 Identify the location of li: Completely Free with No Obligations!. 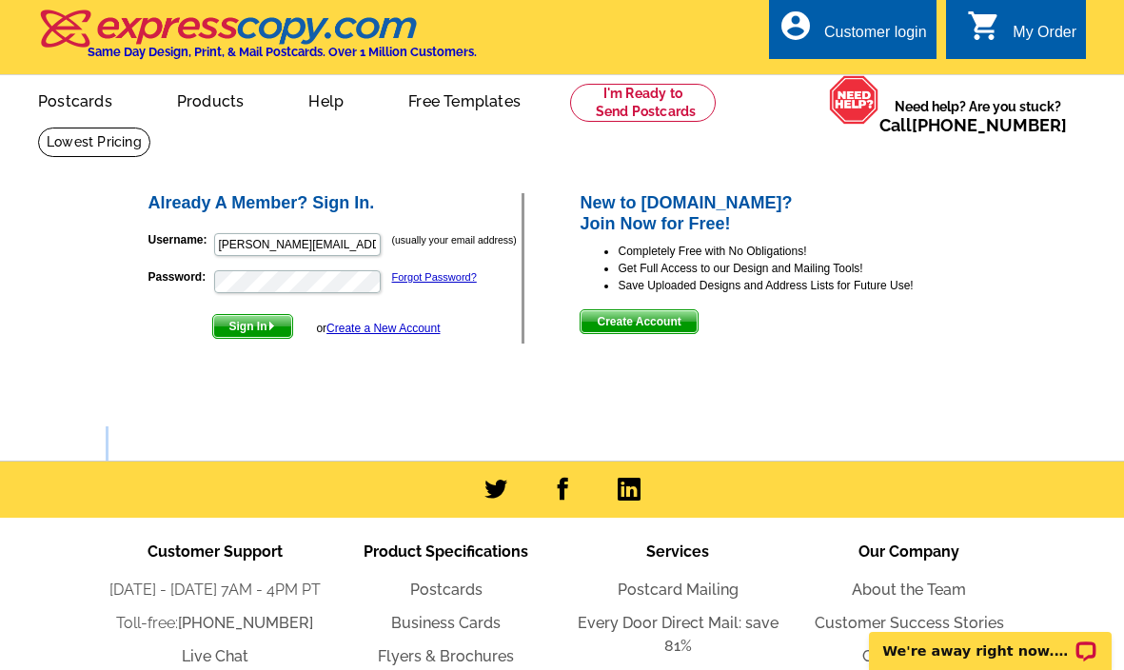
(797, 251).